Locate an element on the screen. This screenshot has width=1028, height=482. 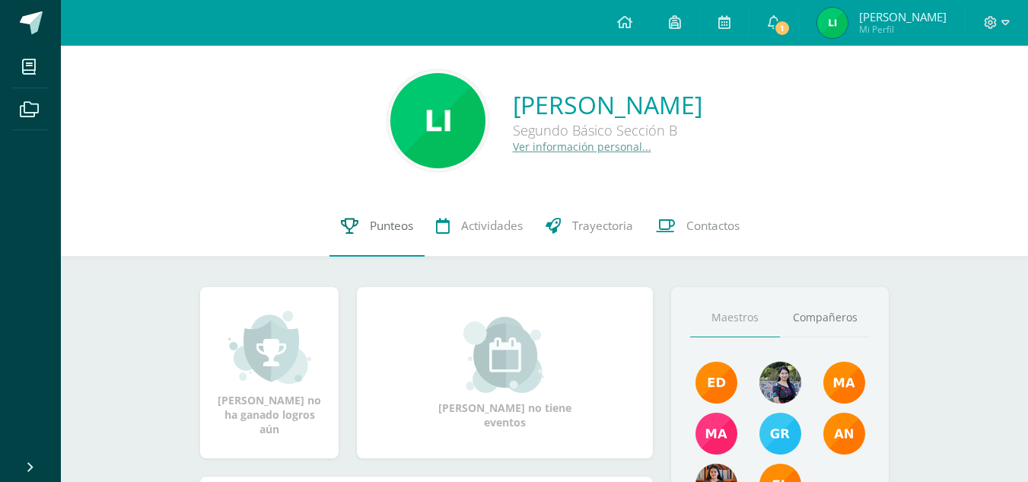
a: Actividades is located at coordinates (479, 226).